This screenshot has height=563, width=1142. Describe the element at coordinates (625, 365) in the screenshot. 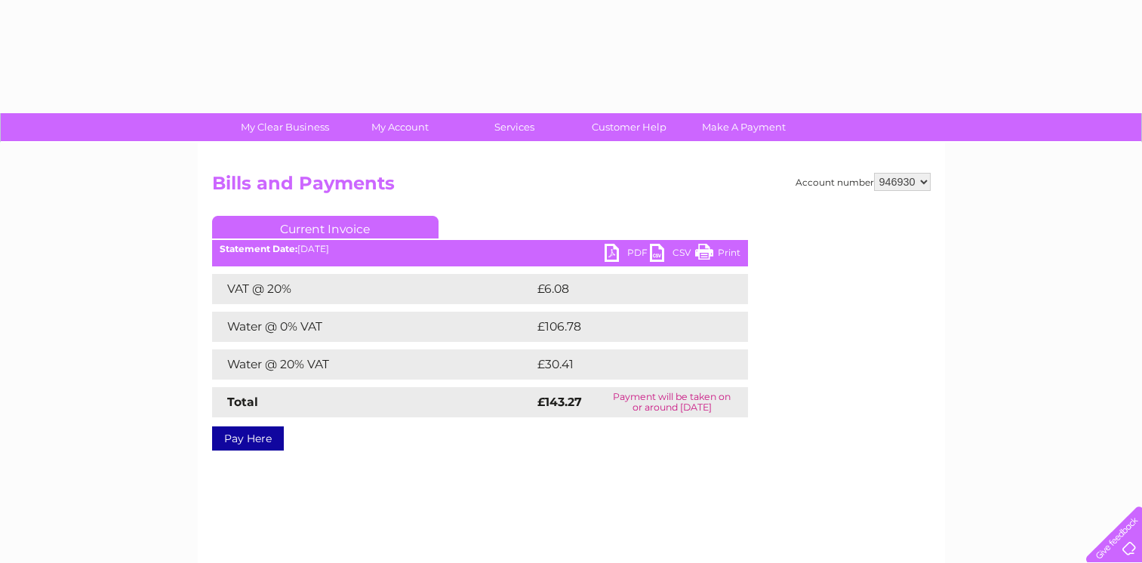

I see `td: £30.41` at that location.